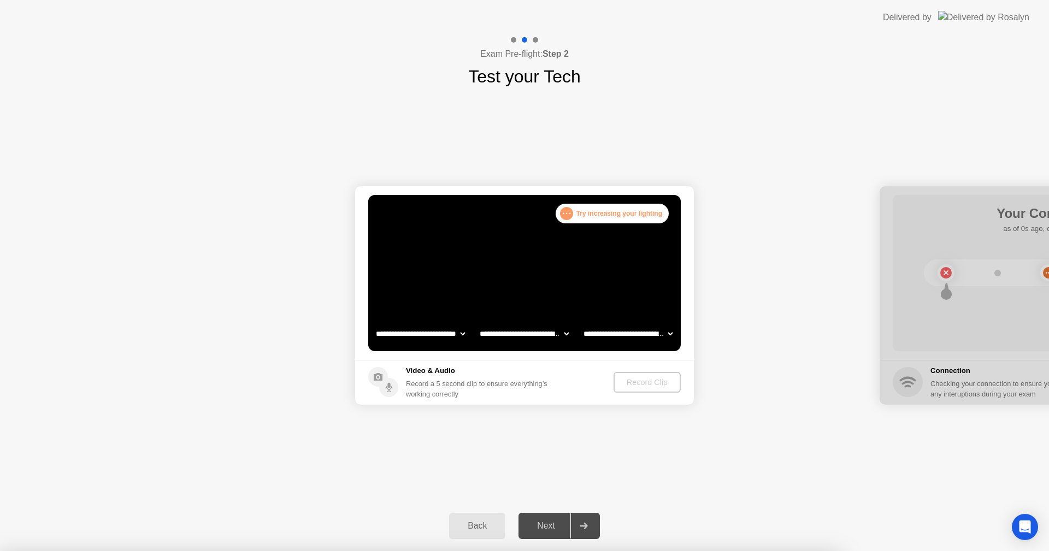 The width and height of the screenshot is (1049, 551). I want to click on div: Back, so click(477, 526).